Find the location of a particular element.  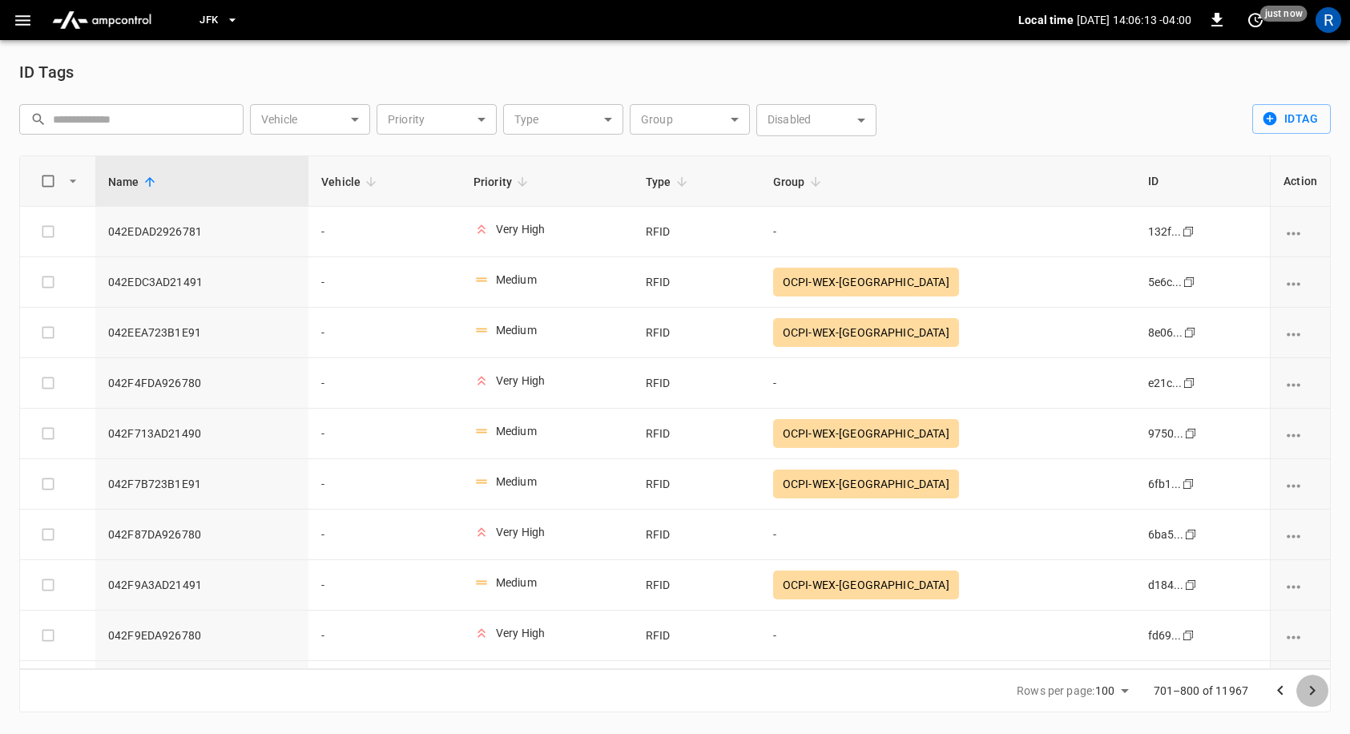

div: 8e06... is located at coordinates (1166, 332).